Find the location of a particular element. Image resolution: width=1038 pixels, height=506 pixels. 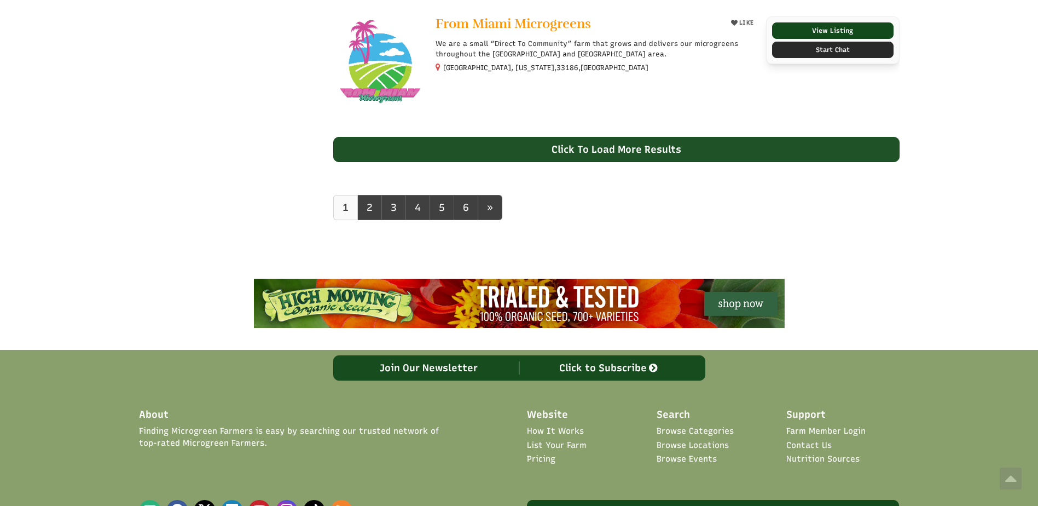

a: From Miami Microgreens is located at coordinates (577, 25).